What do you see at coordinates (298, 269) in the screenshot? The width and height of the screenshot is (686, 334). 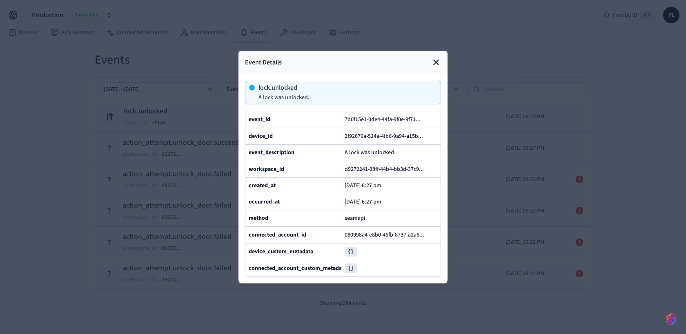 I see `b: connected_account_custom_metadata` at bounding box center [298, 269].